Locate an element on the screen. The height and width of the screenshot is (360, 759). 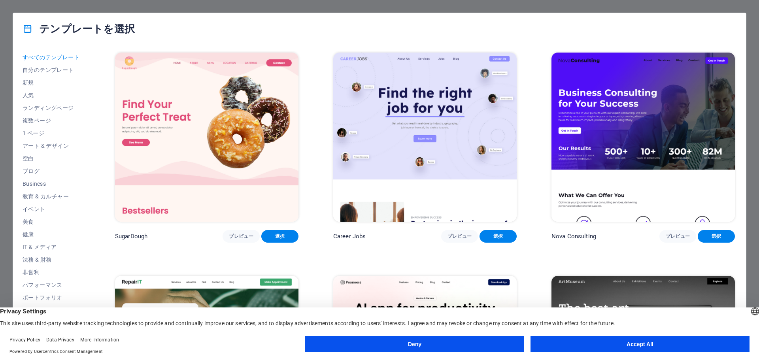
button: アート & デザイン is located at coordinates (51, 146).